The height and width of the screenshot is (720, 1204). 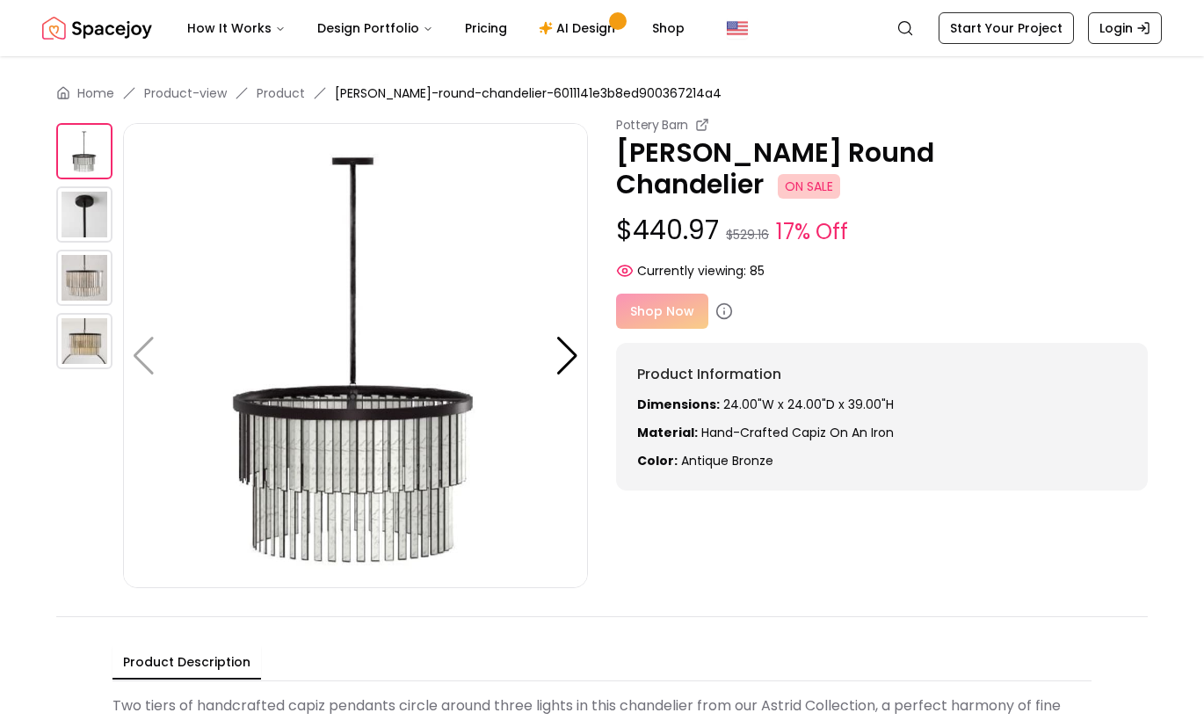 What do you see at coordinates (436, 28) in the screenshot?
I see `nav: Main` at bounding box center [436, 28].